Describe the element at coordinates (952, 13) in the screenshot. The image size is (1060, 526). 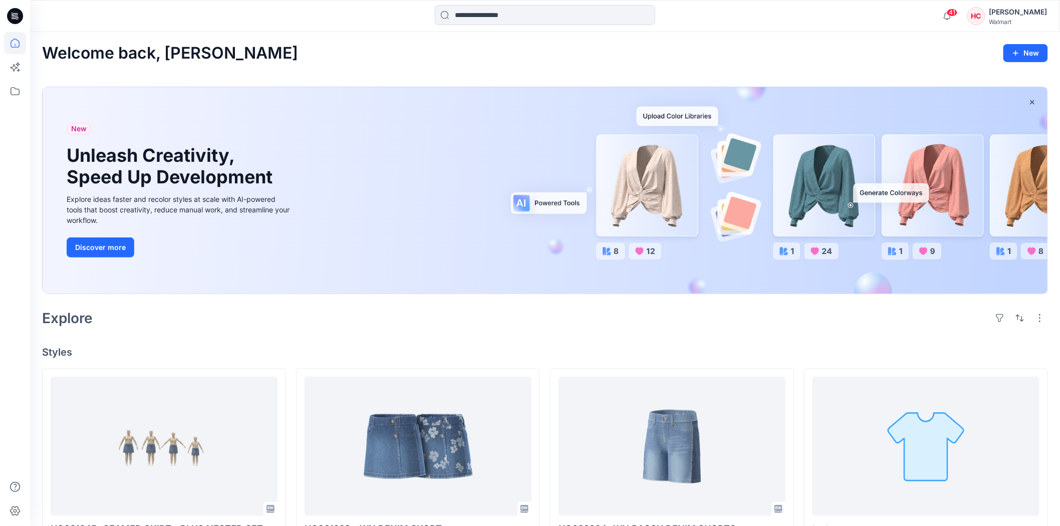
I see `span: 41` at that location.